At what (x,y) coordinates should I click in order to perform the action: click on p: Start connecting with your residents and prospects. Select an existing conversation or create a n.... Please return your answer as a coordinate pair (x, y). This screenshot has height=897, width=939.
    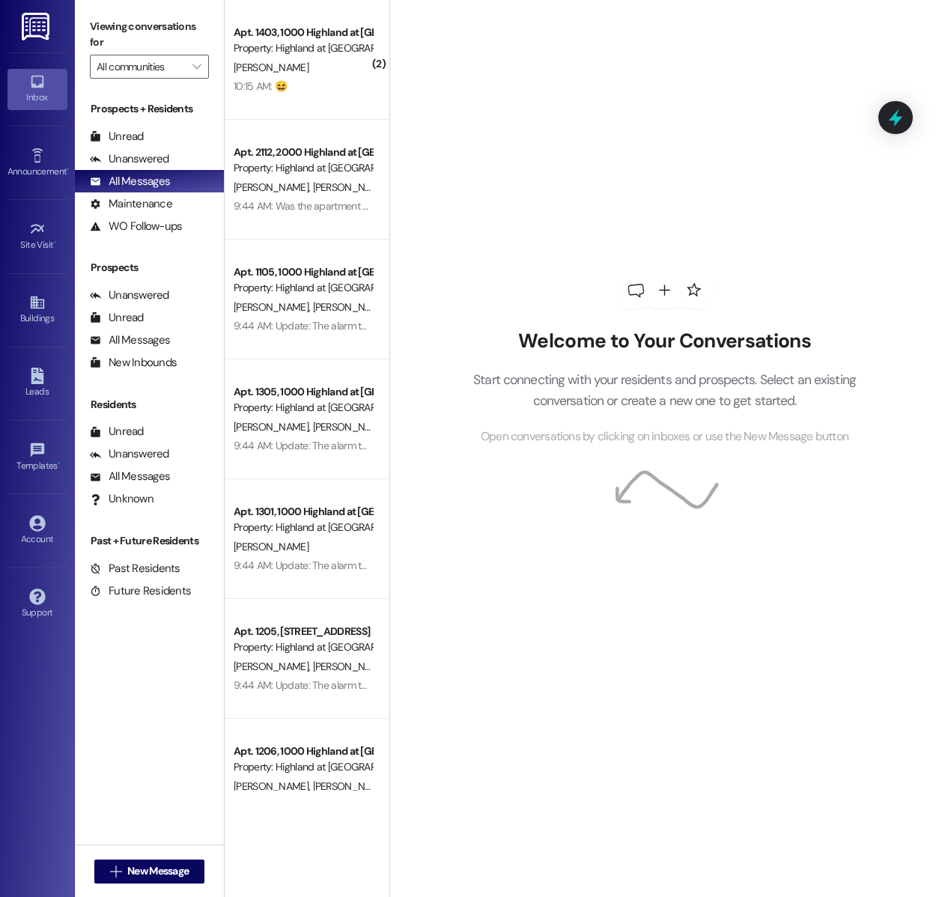
    Looking at the image, I should click on (665, 390).